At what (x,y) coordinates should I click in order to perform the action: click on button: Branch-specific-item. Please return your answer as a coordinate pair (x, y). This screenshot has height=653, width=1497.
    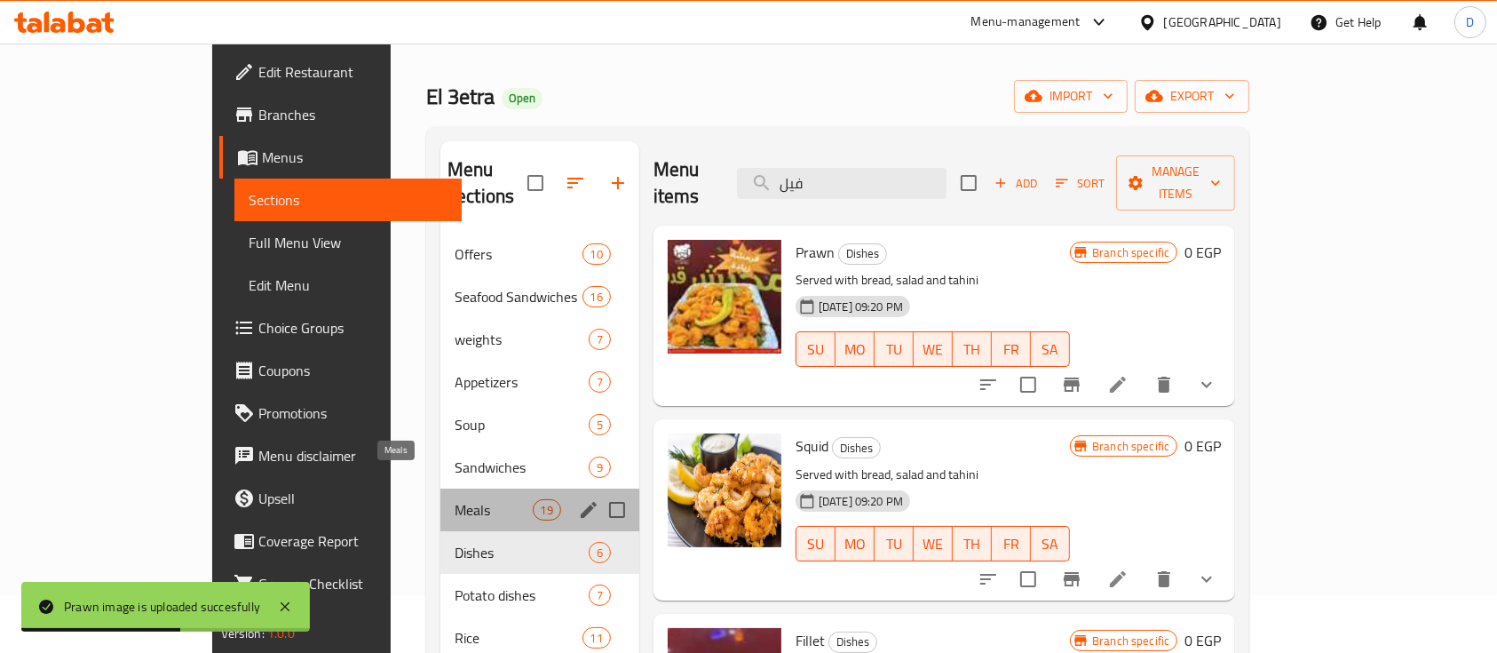
    Looking at the image, I should click on (1072, 385).